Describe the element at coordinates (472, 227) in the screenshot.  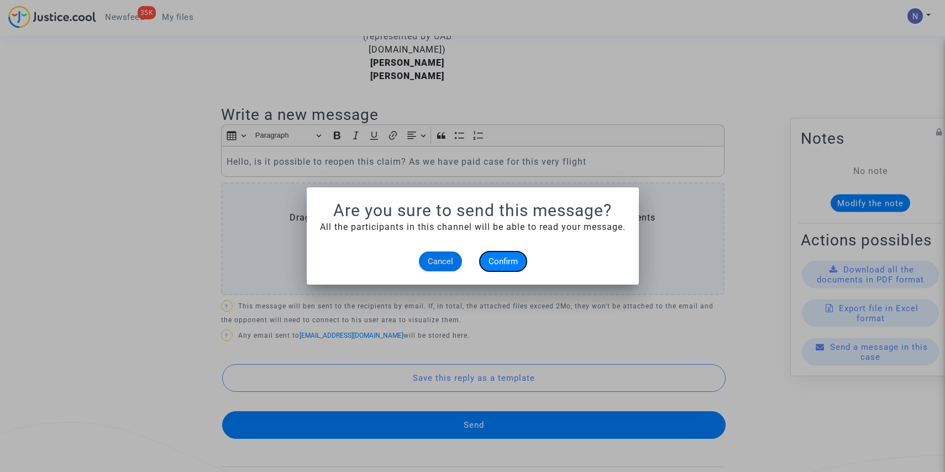
I see `span: All the participants in this channel will be able to read your message.` at that location.